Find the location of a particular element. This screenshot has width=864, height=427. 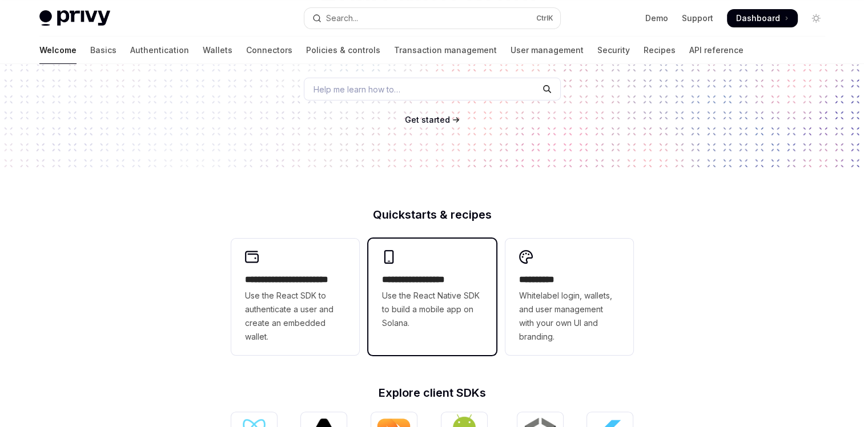

button: Open search is located at coordinates (432, 18).